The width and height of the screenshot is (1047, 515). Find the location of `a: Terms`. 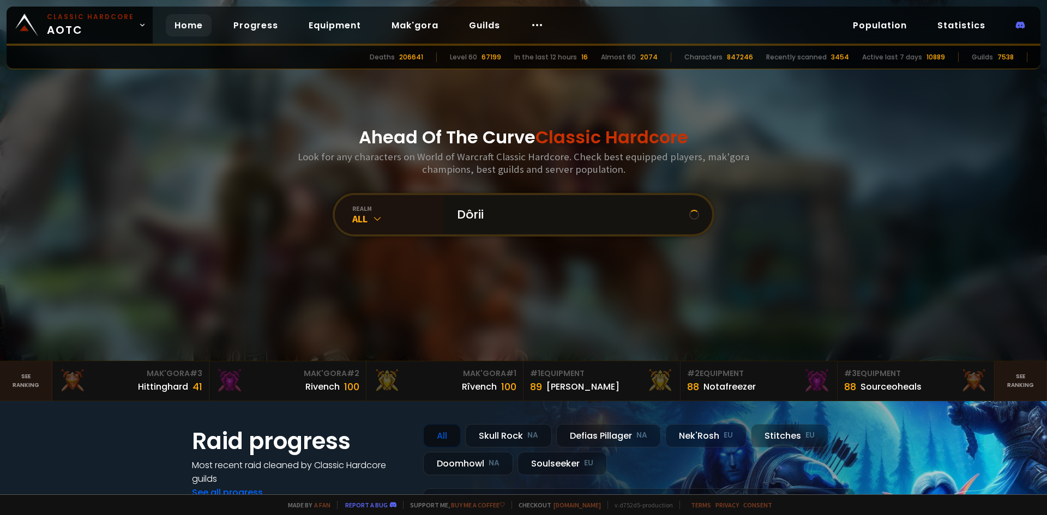

a: Terms is located at coordinates (701, 505).